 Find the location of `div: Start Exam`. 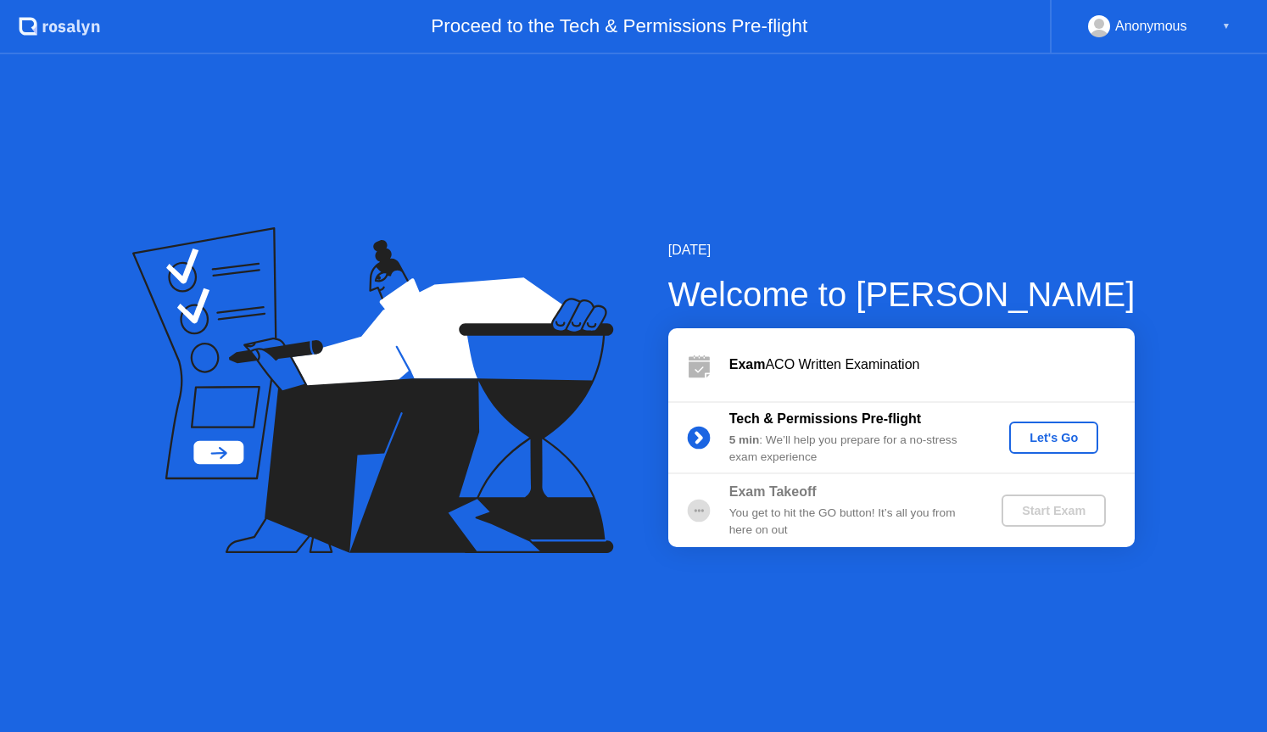

div: Start Exam is located at coordinates (1053, 510).